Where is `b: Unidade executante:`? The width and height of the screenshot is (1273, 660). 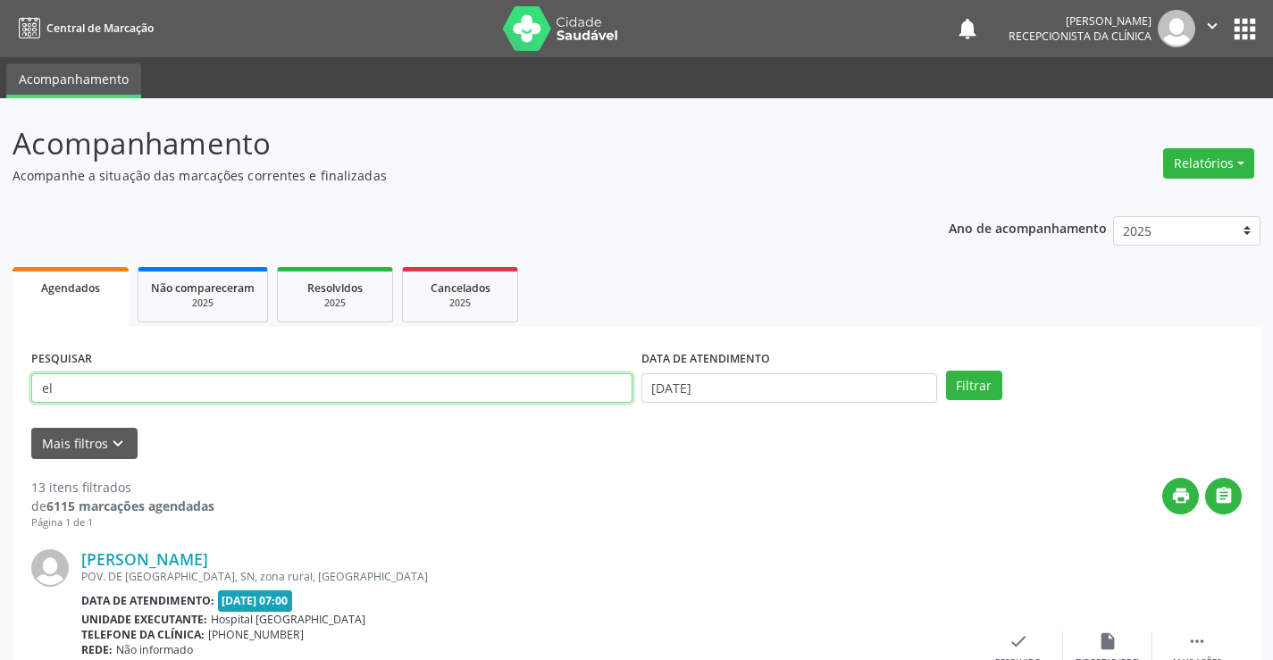 b: Unidade executante: is located at coordinates (144, 619).